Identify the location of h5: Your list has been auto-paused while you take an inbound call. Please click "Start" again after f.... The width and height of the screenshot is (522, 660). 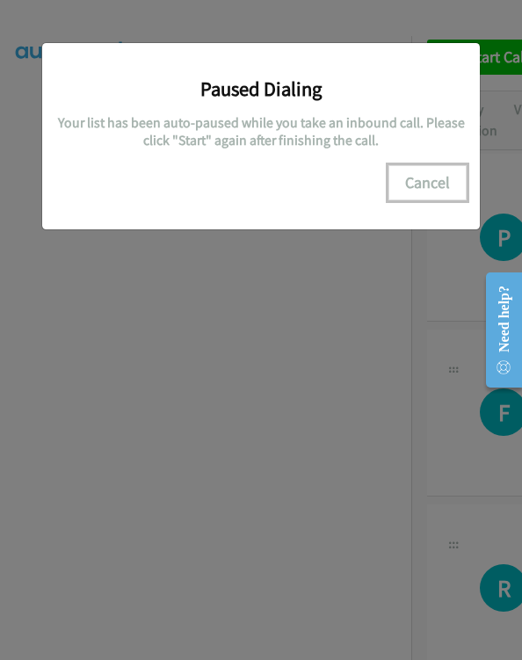
(261, 131).